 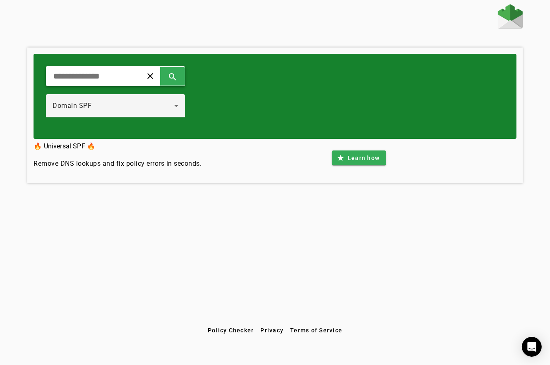 I want to click on button: Policy Checker, so click(x=231, y=331).